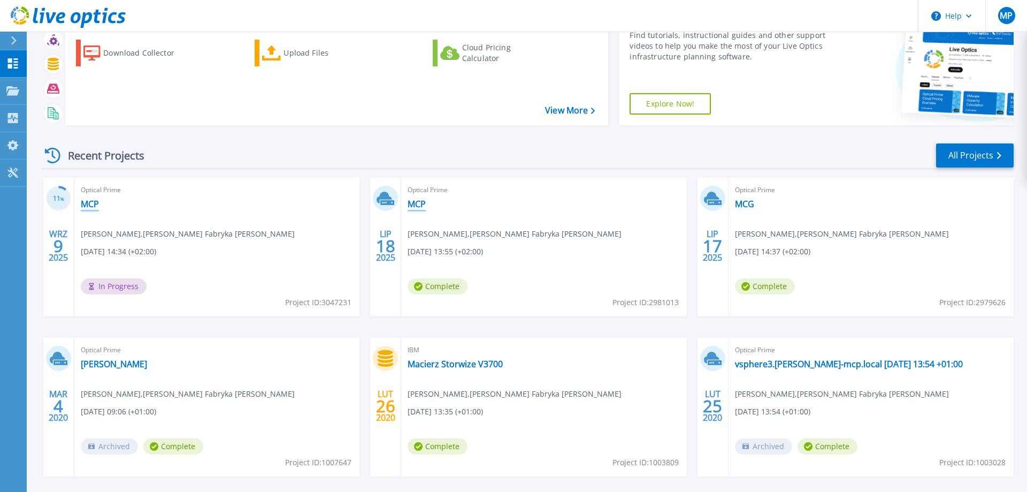  What do you see at coordinates (146, 53) in the screenshot?
I see `div: Download Collector` at bounding box center [146, 53].